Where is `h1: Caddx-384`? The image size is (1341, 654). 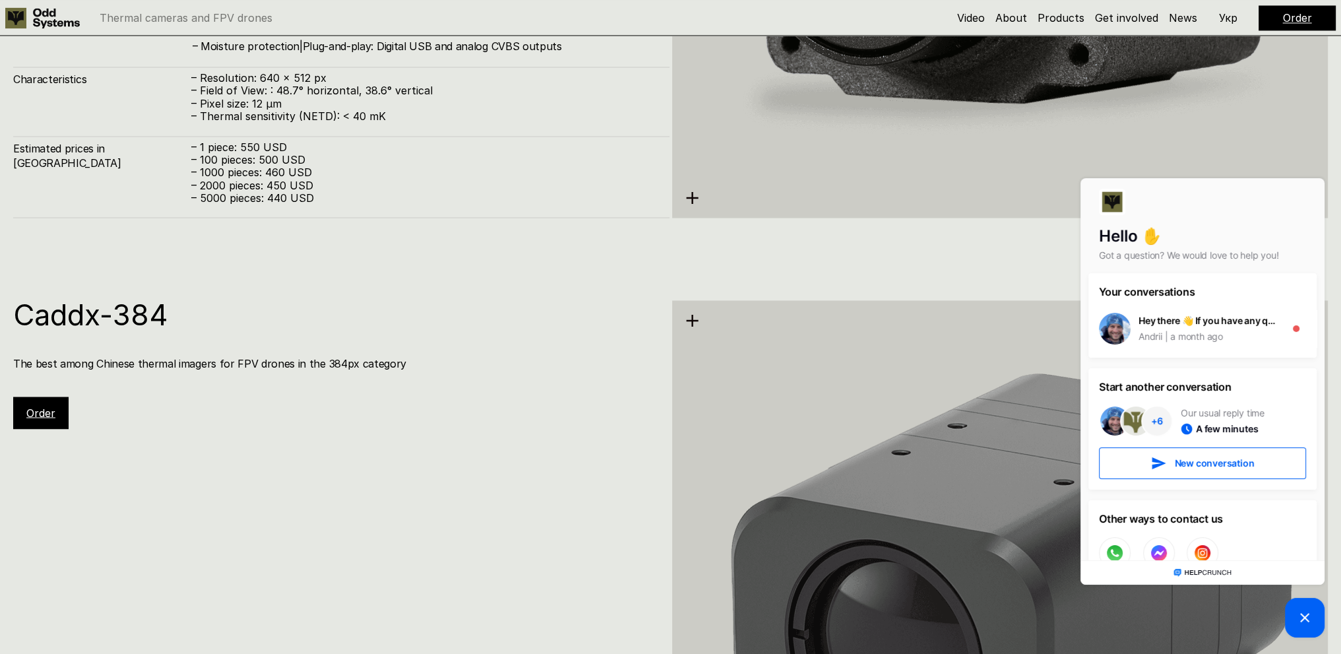 h1: Caddx-384 is located at coordinates (334, 315).